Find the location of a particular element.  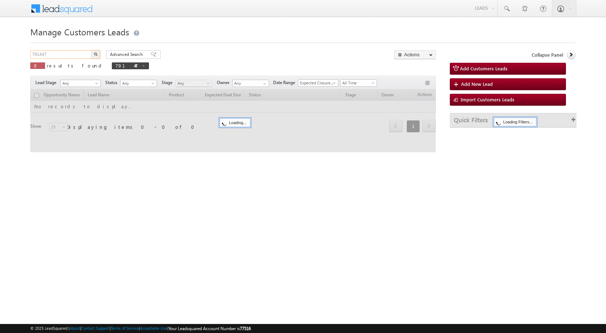

div: Loading Filters... is located at coordinates (516, 122).